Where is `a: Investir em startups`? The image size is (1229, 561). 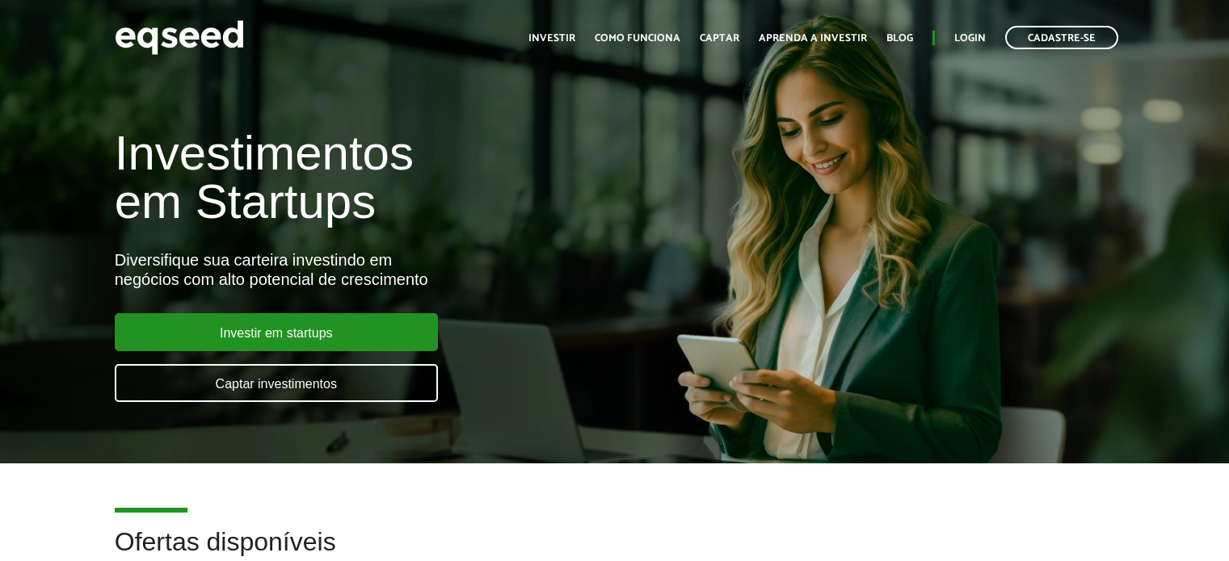
a: Investir em startups is located at coordinates (276, 332).